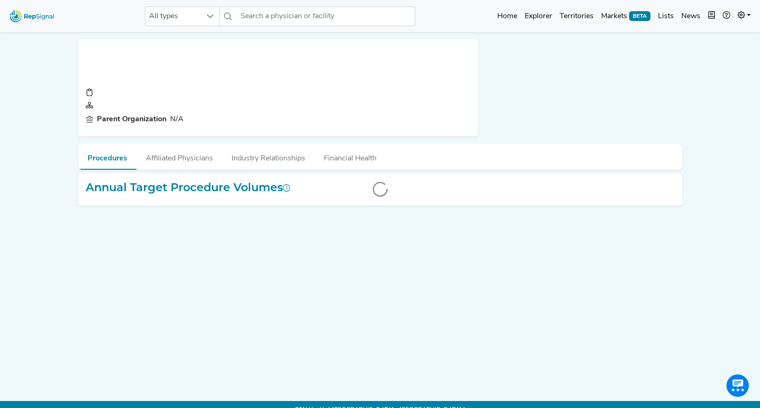 The width and height of the screenshot is (760, 408). Describe the element at coordinates (507, 16) in the screenshot. I see `a: Home` at that location.